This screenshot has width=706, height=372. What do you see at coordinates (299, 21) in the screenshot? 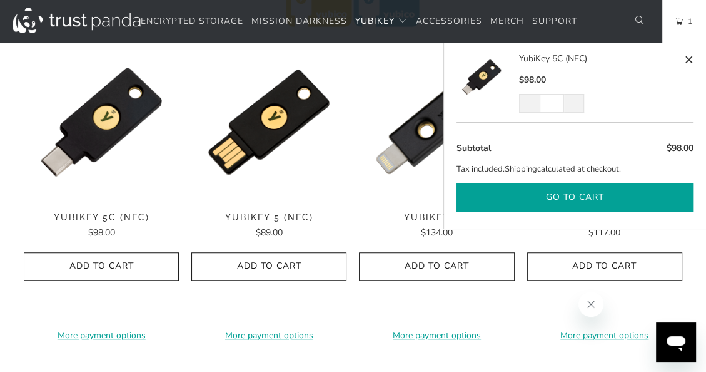
I see `a: Mission Darkness` at bounding box center [299, 21].